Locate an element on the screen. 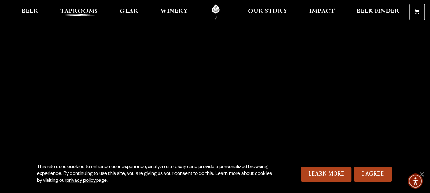 This screenshot has height=193, width=430. a: Taprooms is located at coordinates (79, 12).